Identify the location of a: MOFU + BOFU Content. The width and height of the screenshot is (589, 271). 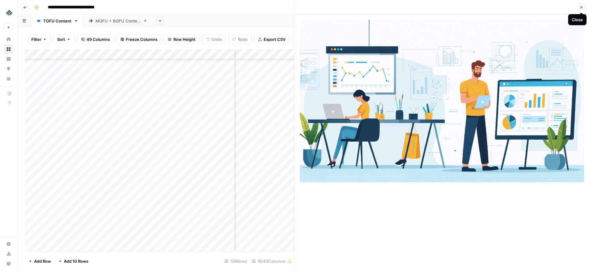
(118, 21).